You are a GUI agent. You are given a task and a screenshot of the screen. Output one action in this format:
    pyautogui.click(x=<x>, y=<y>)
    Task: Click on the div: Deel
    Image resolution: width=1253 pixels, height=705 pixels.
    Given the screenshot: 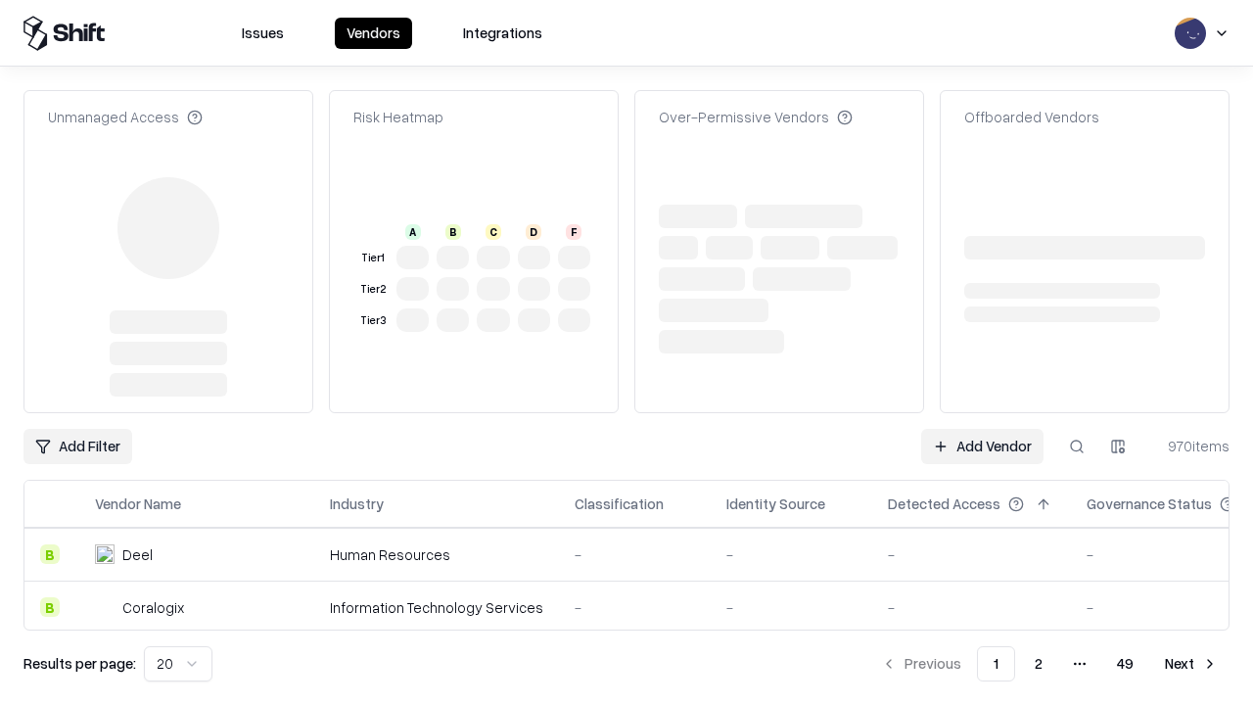 What is the action you would take?
    pyautogui.click(x=137, y=554)
    